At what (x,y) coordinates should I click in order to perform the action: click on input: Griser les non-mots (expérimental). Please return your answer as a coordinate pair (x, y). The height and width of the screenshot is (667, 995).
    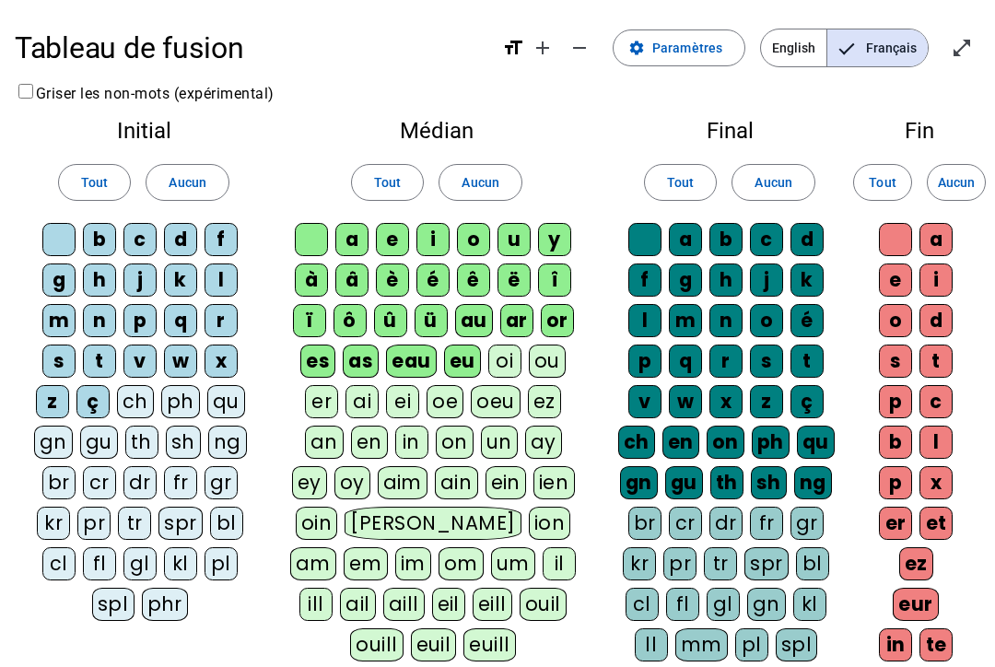
    Looking at the image, I should click on (26, 91).